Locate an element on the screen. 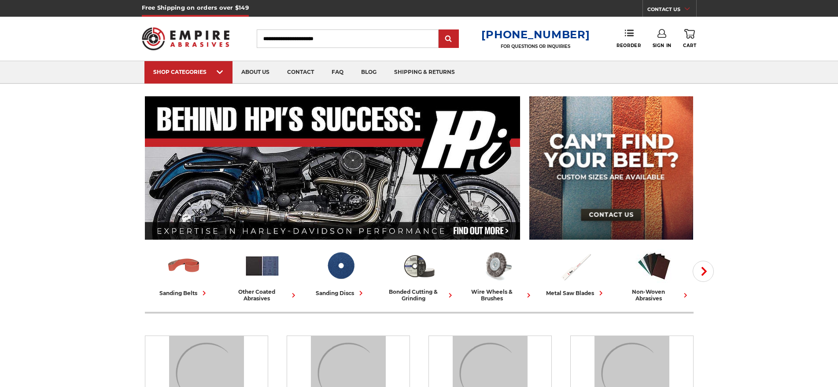 The width and height of the screenshot is (838, 387). a: wire wheels & brushes is located at coordinates (498, 275).